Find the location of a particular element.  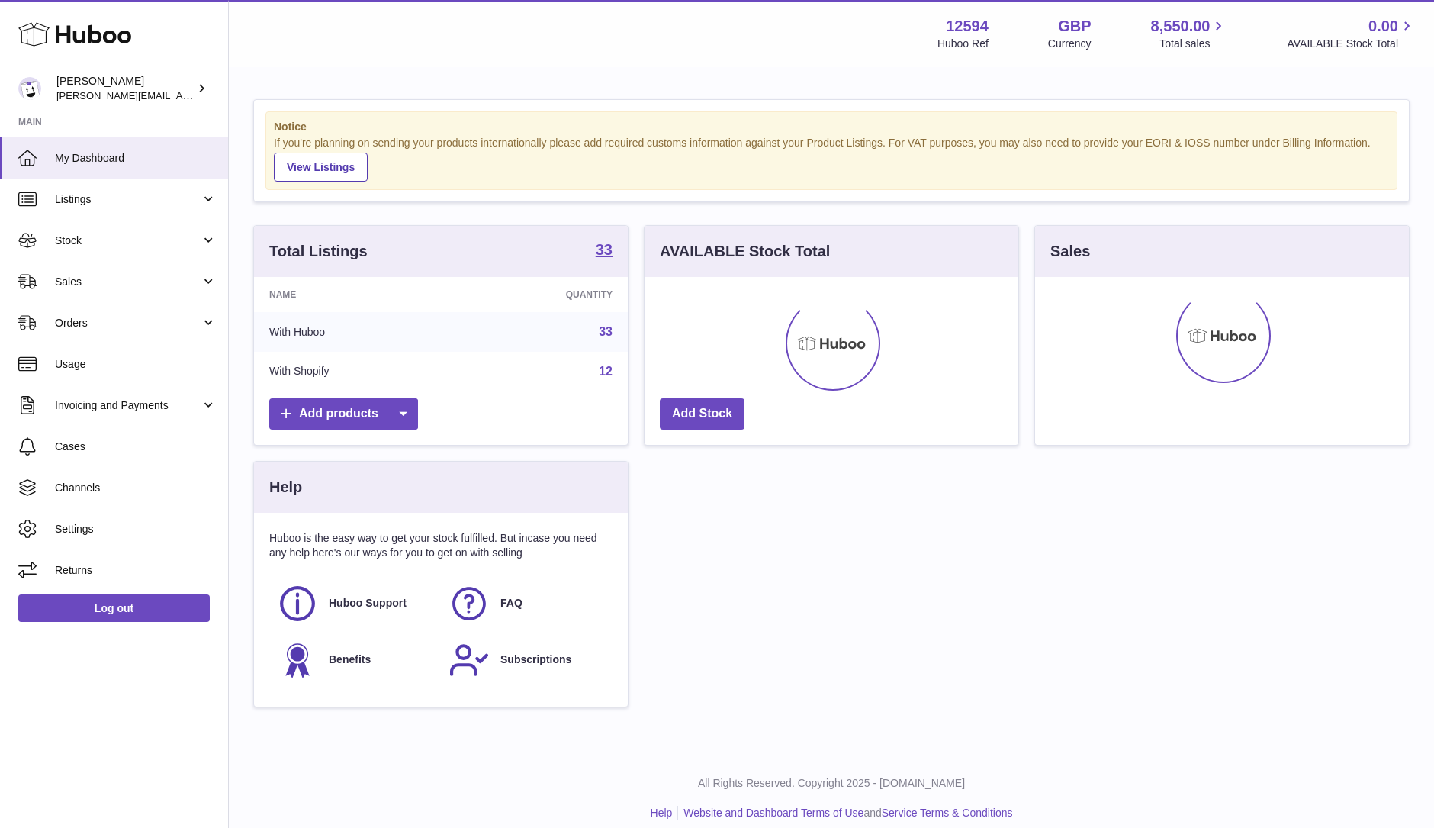

a: View Listings is located at coordinates (320, 167).